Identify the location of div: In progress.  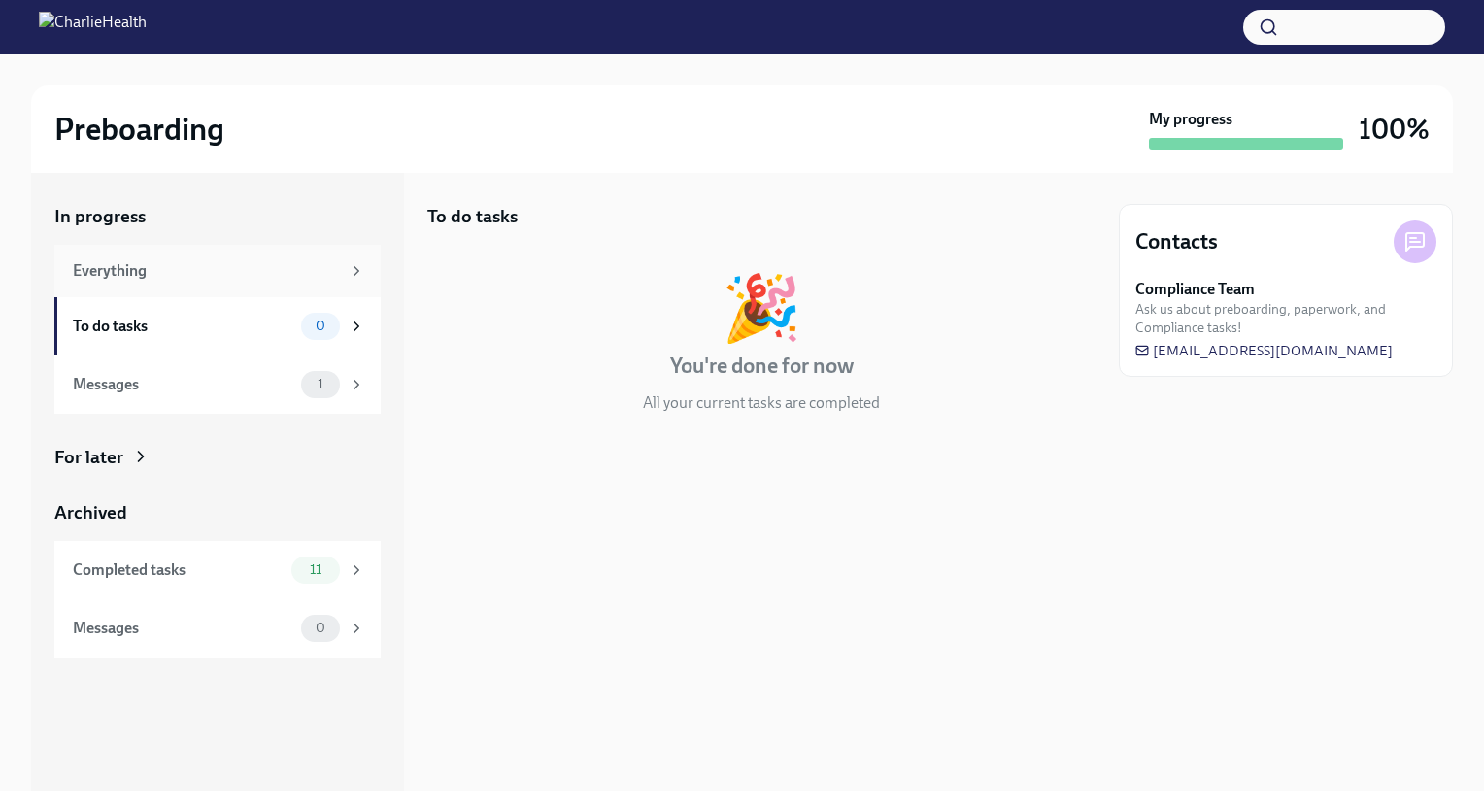
(218, 217).